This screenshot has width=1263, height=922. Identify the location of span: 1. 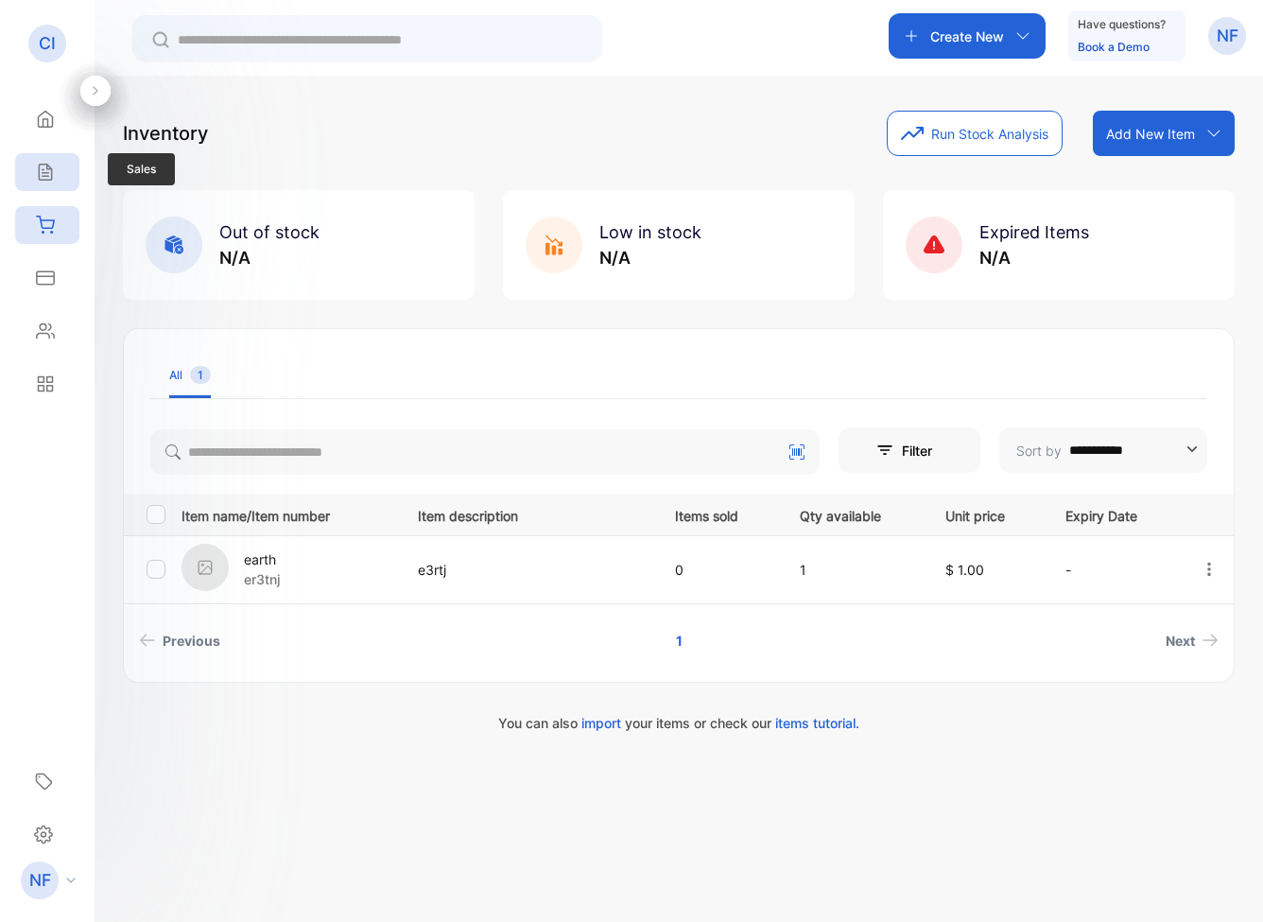
(200, 374).